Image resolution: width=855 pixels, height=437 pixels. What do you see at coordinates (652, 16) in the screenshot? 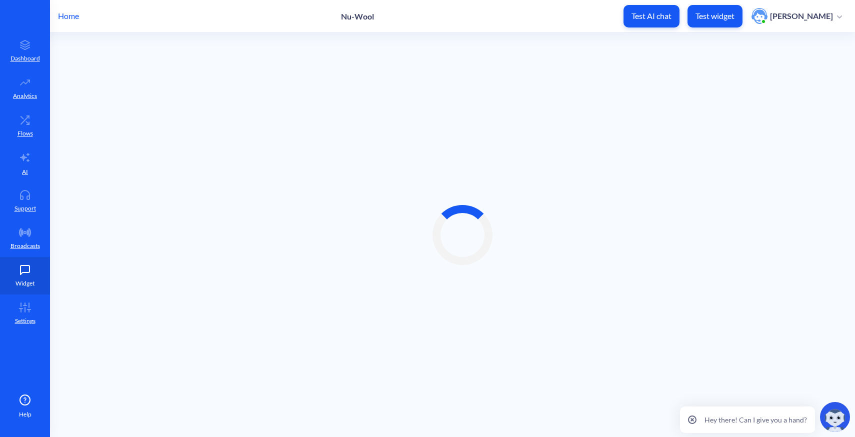
I see `button: Test AI chat` at bounding box center [652, 16].